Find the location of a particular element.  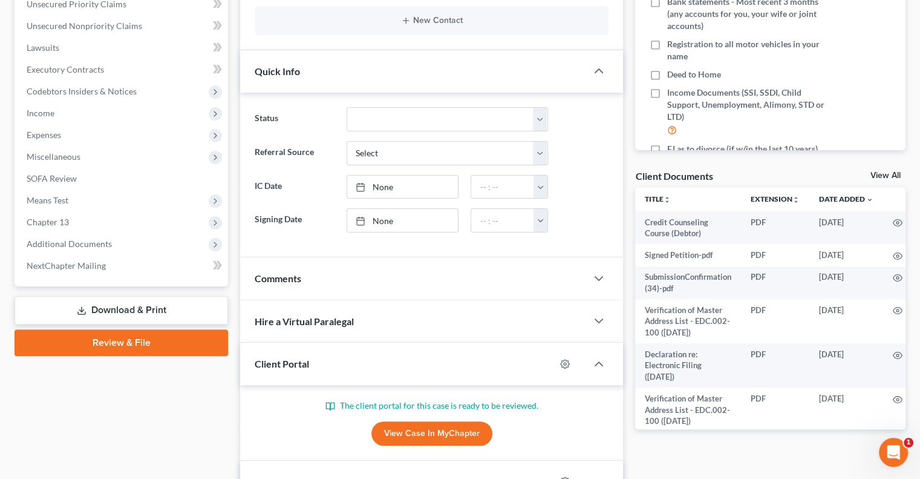

span: Client Portal is located at coordinates (282, 363).